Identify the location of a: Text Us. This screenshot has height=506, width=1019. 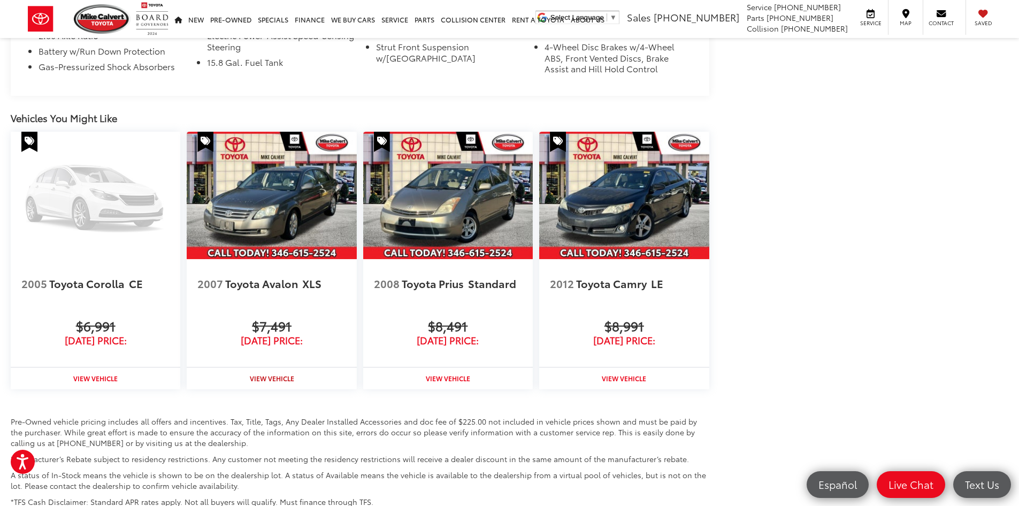
(982, 484).